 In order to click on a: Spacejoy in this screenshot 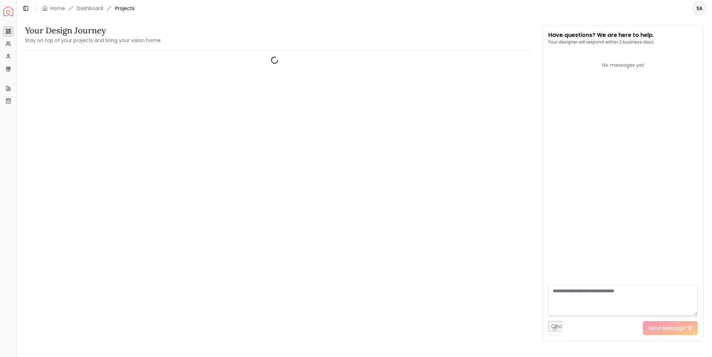, I will do `click(8, 11)`.